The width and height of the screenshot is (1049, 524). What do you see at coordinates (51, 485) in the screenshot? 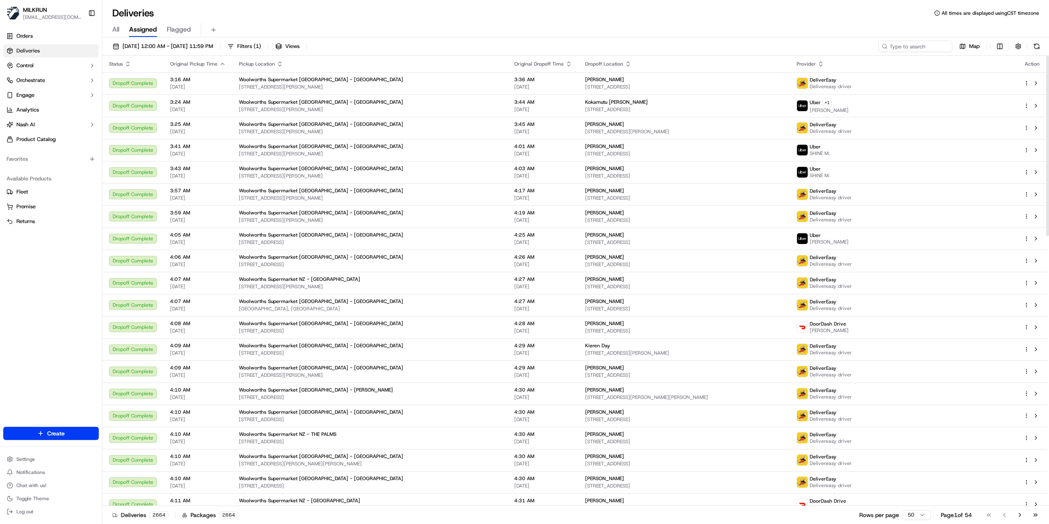
I see `button: Chat with us!` at bounding box center [51, 485].